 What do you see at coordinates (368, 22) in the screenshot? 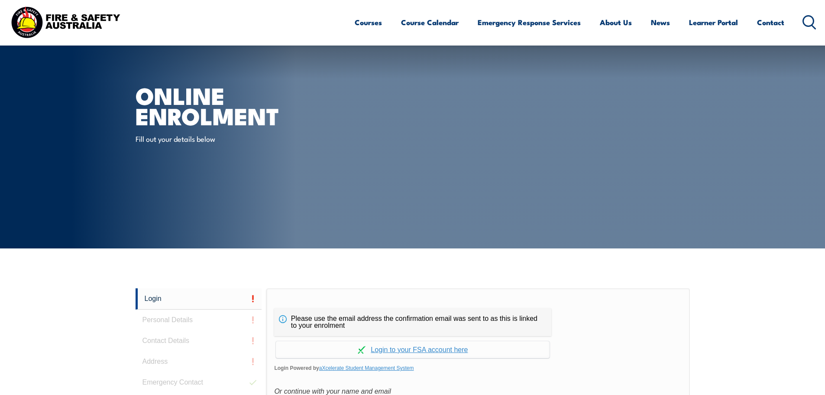
I see `a: Courses` at bounding box center [368, 22].